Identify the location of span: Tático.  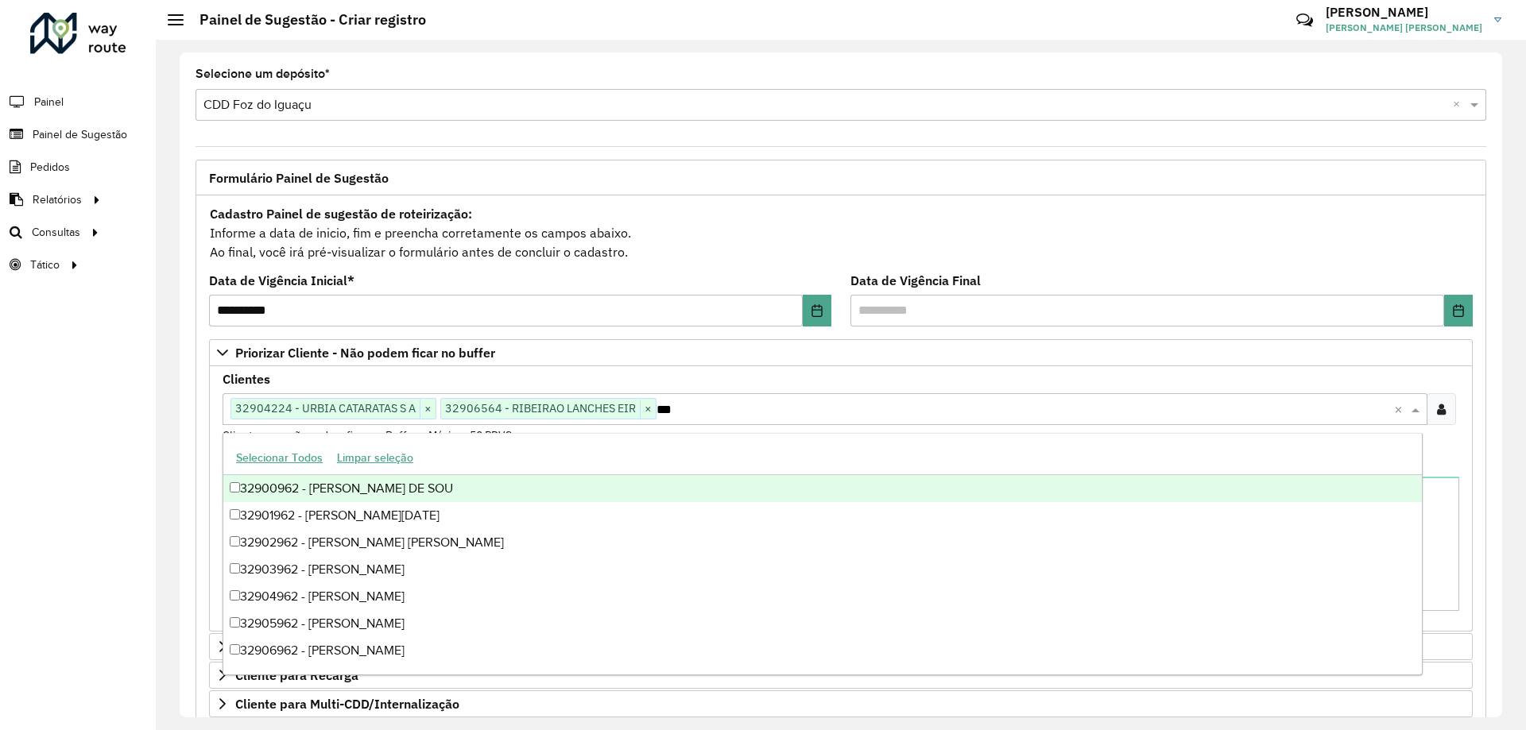
(45, 265).